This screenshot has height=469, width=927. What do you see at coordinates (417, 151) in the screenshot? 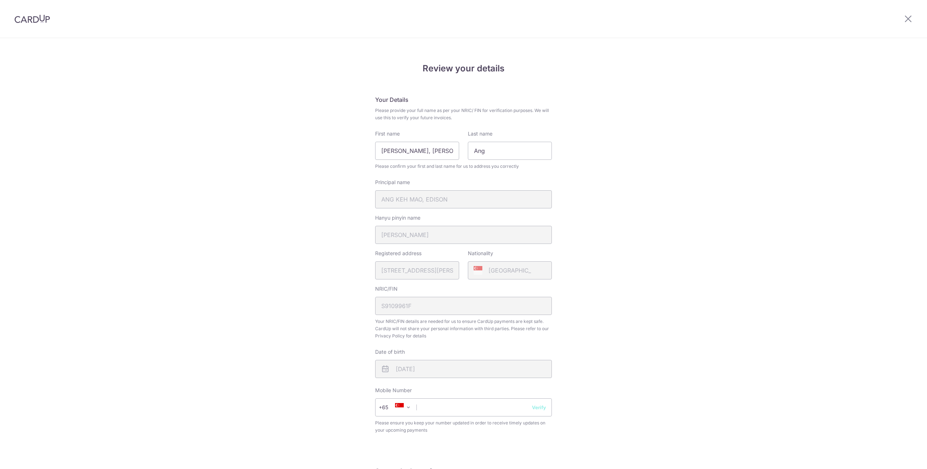
I see `input: First Name` at bounding box center [417, 151].